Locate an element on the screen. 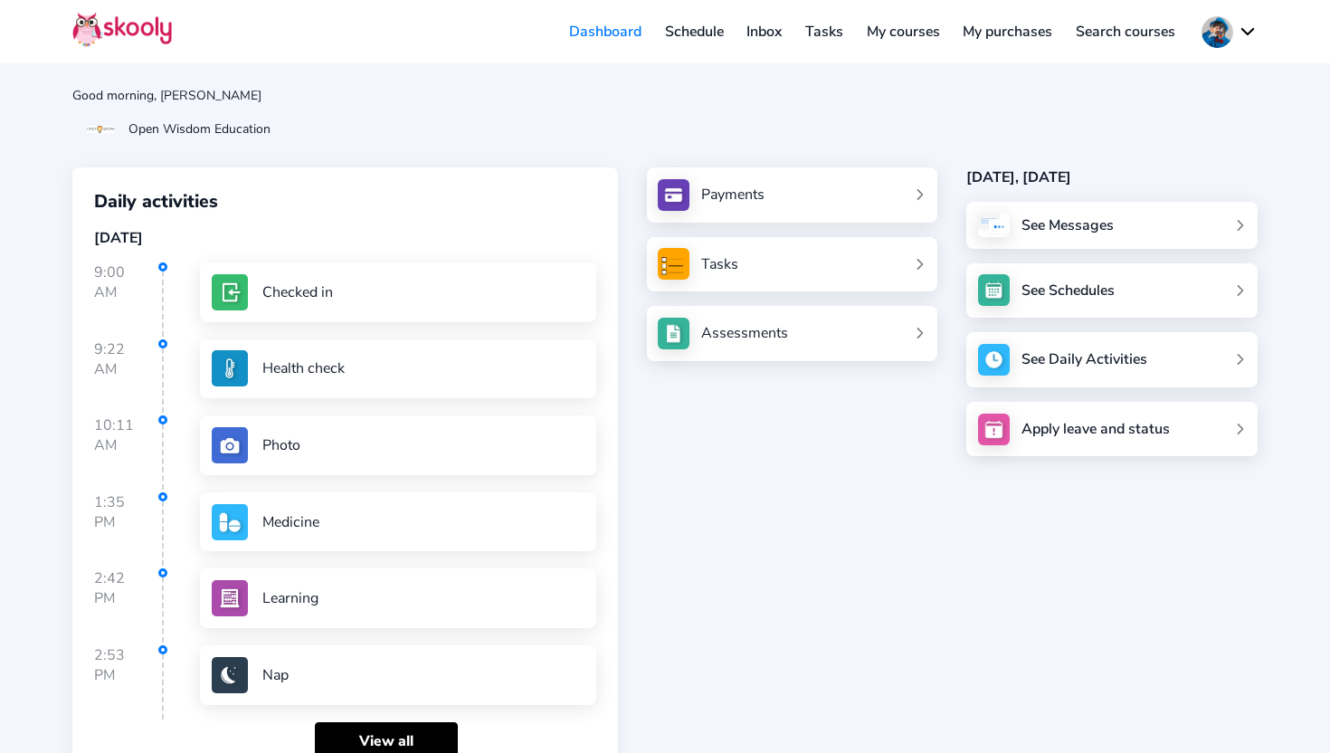  div: Payments is located at coordinates (733, 195).